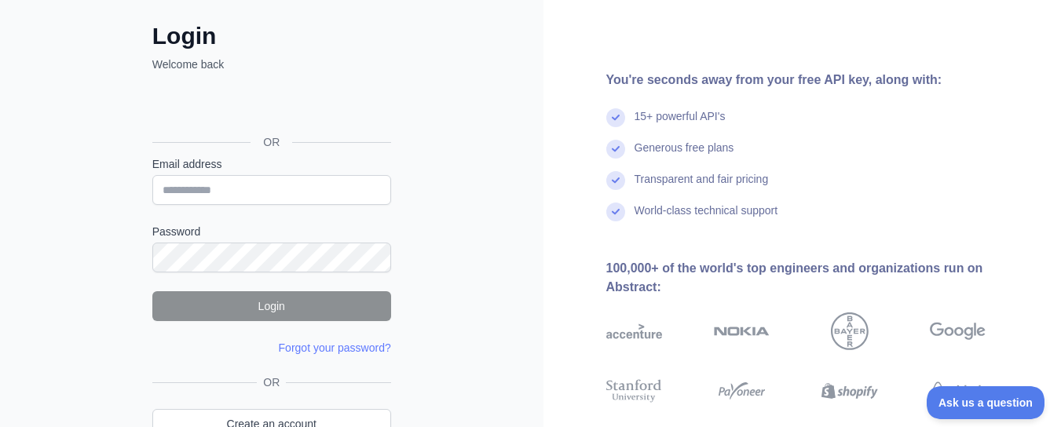 The image size is (1061, 427). Describe the element at coordinates (701, 187) in the screenshot. I see `div: Transparent and fair pricing` at that location.